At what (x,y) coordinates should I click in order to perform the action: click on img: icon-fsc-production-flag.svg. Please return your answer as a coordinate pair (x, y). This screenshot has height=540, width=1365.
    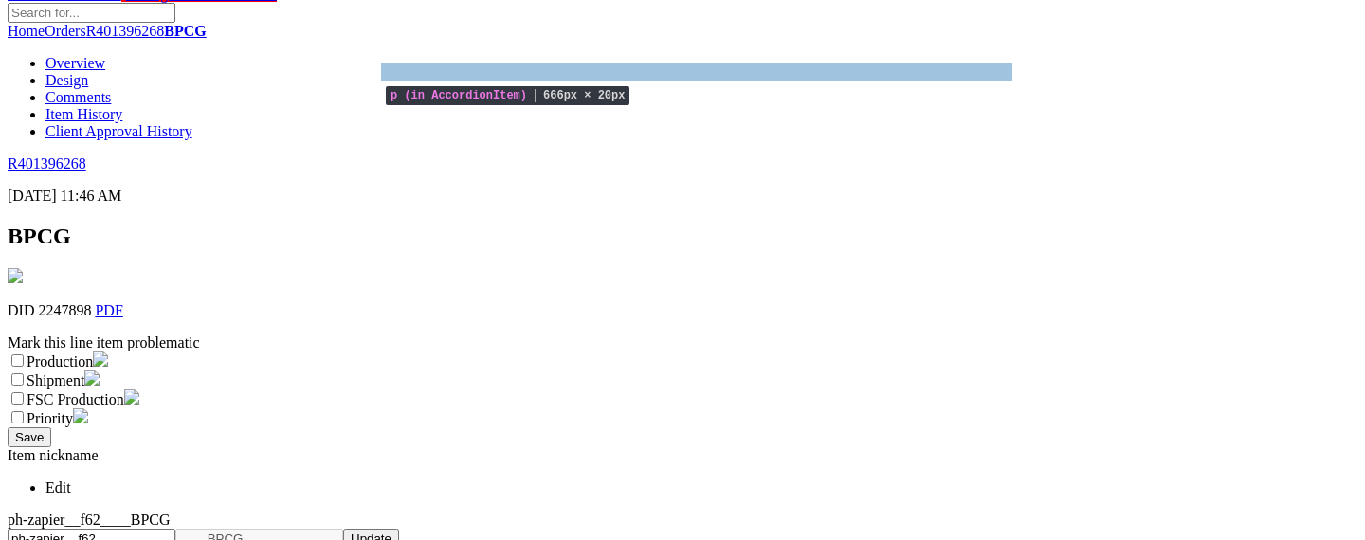
    Looking at the image, I should click on (132, 397).